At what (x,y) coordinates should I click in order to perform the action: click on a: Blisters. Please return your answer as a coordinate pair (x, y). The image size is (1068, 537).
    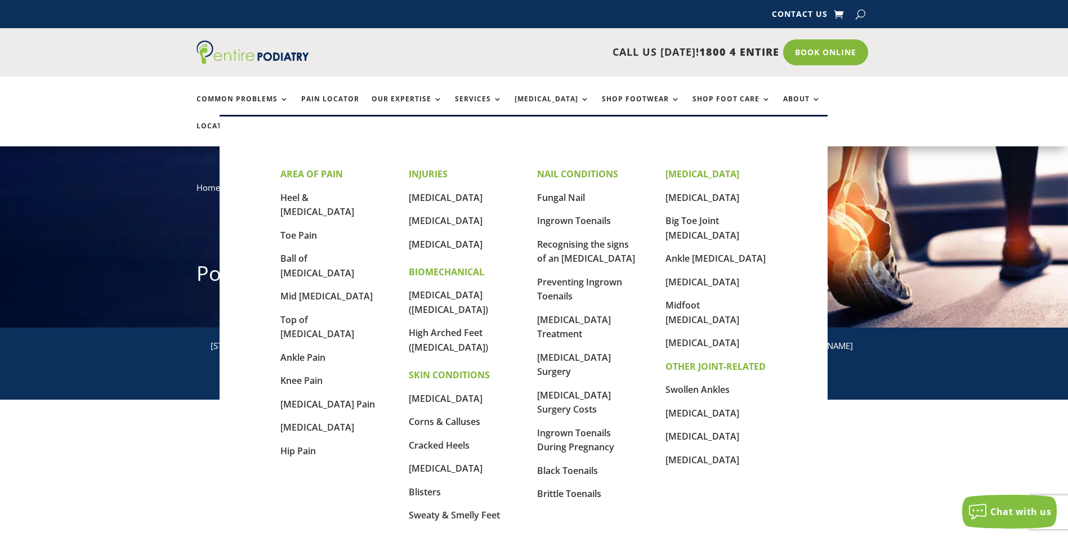
    Looking at the image, I should click on (425, 492).